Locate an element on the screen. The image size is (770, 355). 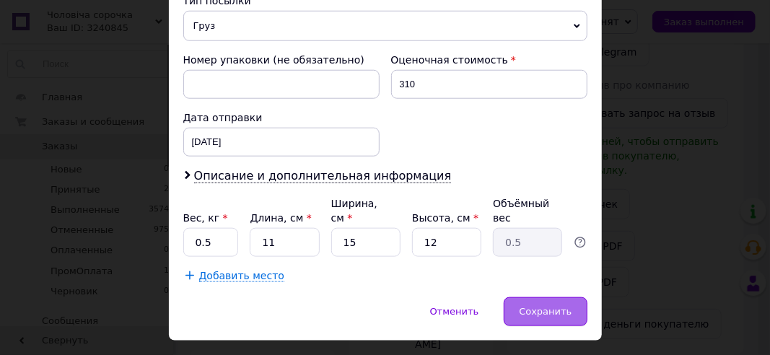
span: Добавить место is located at coordinates (242, 276).